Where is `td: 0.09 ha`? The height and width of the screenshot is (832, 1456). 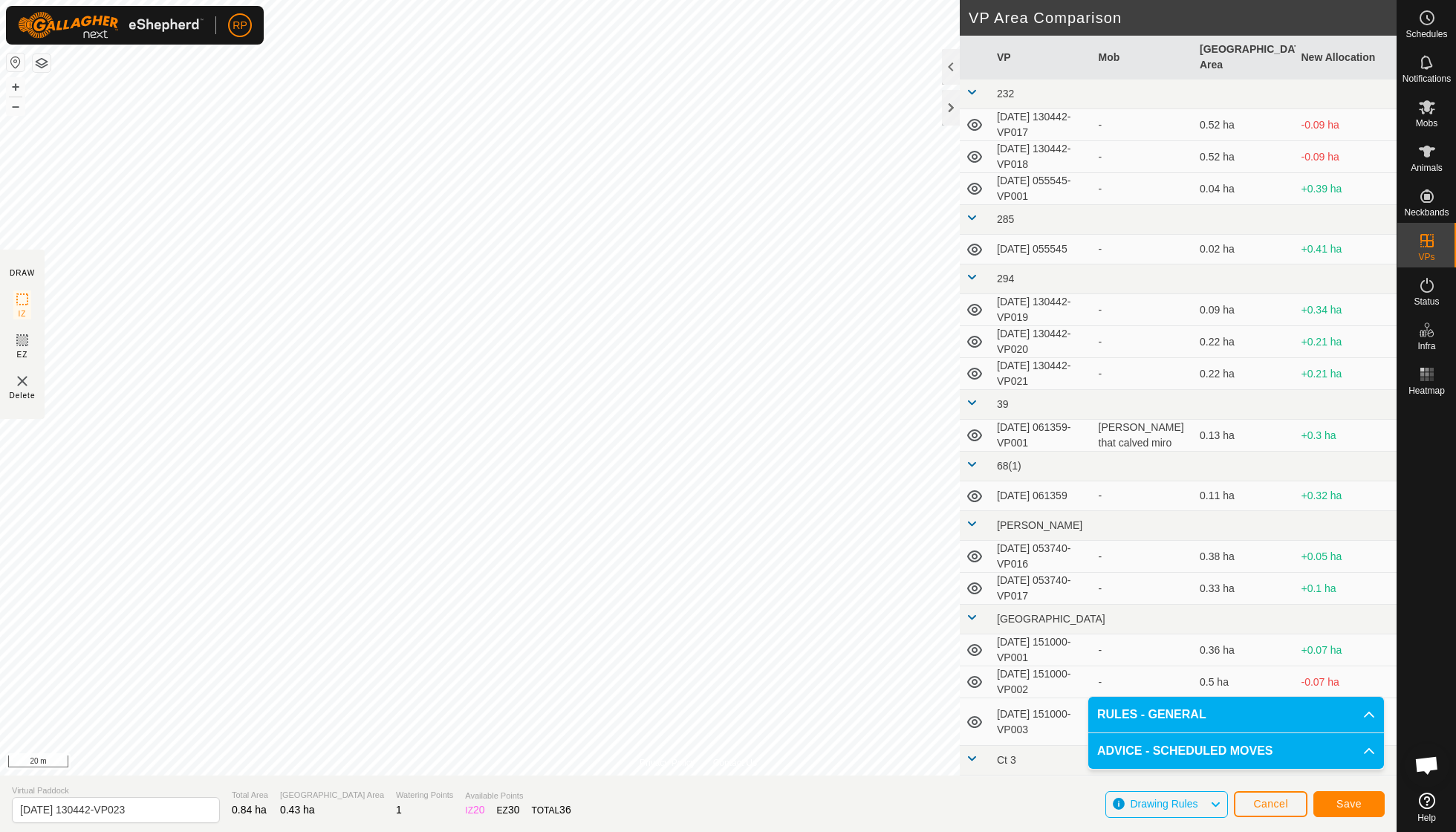 td: 0.09 ha is located at coordinates (1244, 309).